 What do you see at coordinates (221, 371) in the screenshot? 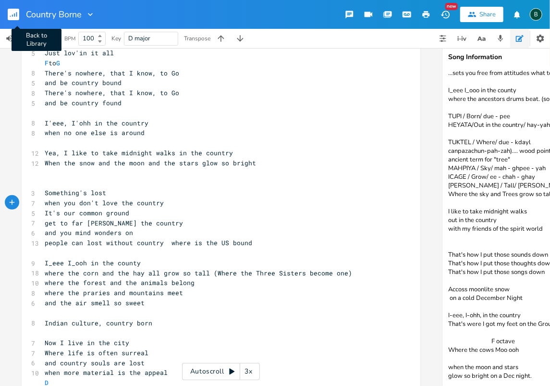
I see `div: Autoscroll` at bounding box center [221, 371].